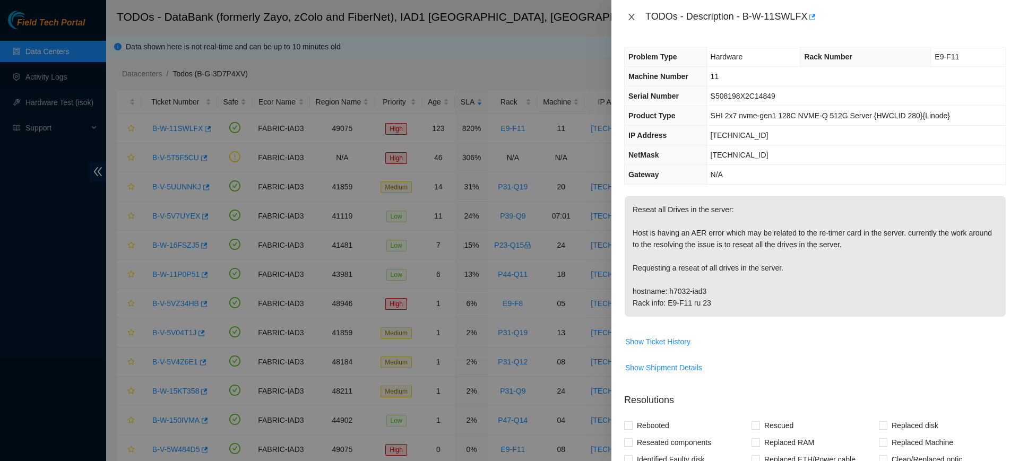 This screenshot has height=461, width=1019. Describe the element at coordinates (653, 426) in the screenshot. I see `span: Rebooted` at that location.